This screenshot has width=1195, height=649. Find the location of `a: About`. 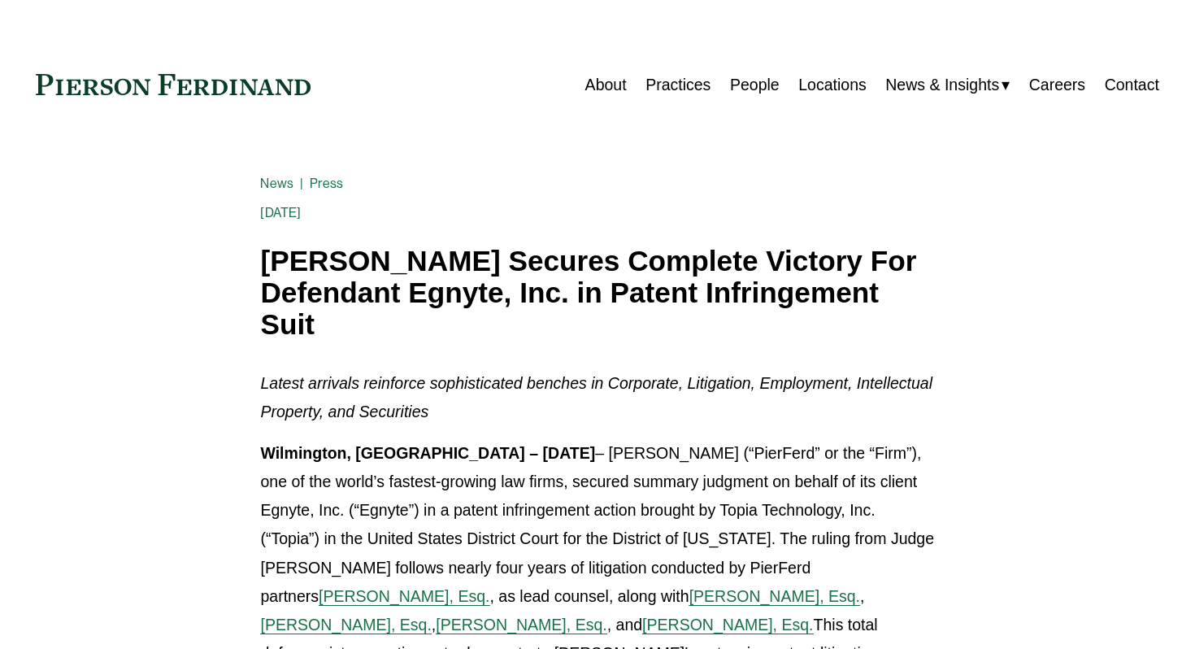

a: About is located at coordinates (606, 85).